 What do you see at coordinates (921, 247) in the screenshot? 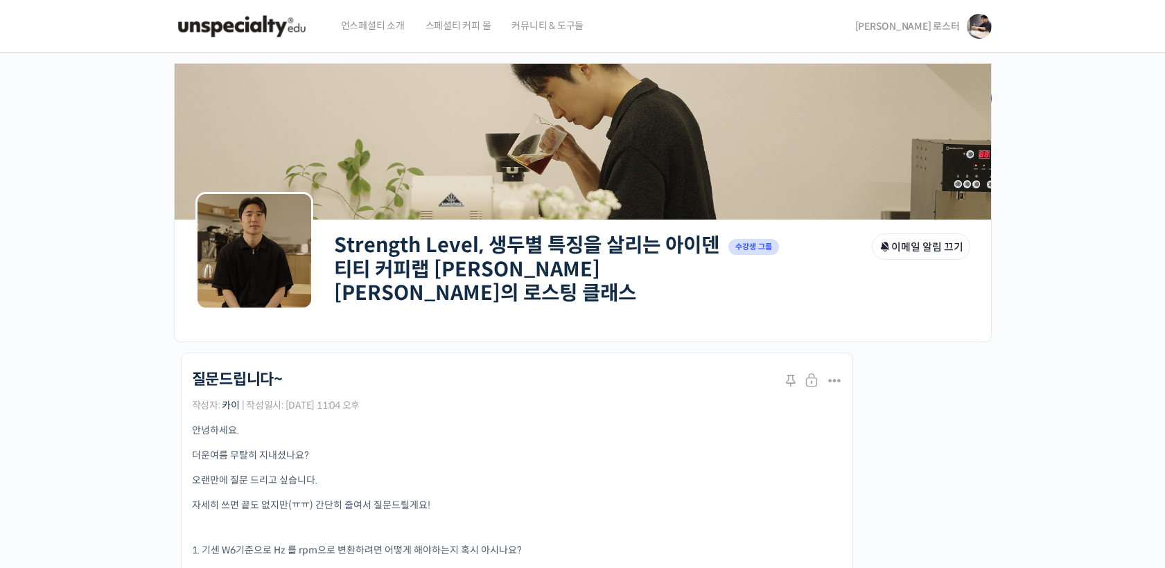
I see `button: 이메일 알림 끄기` at bounding box center [921, 247].